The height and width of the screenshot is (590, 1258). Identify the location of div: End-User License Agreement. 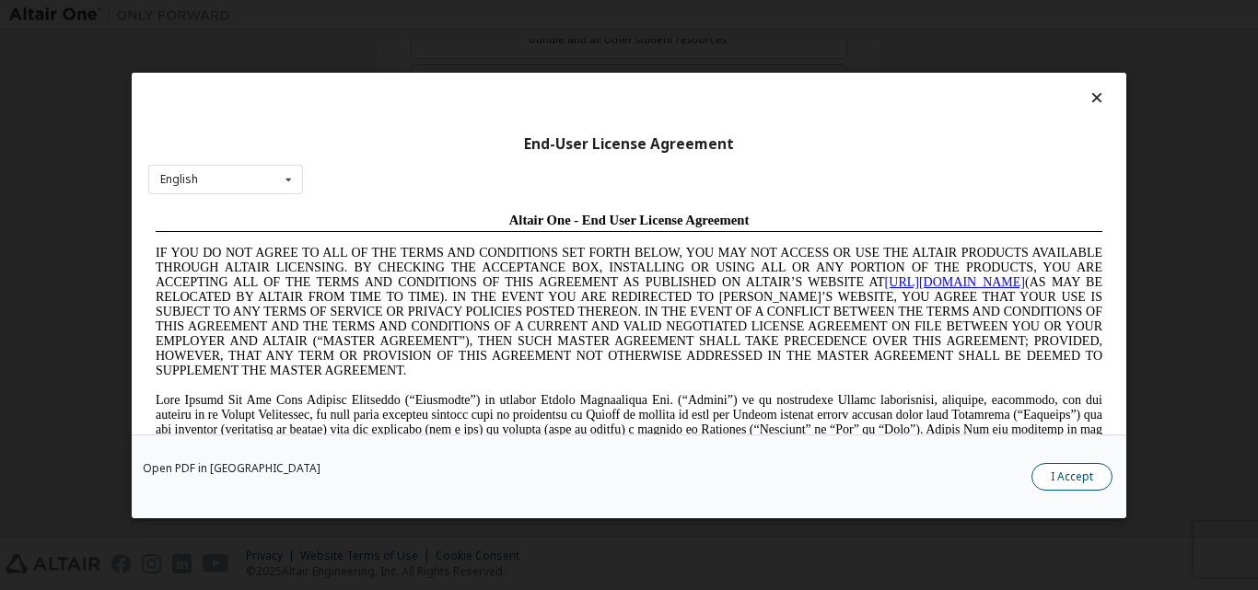
(629, 144).